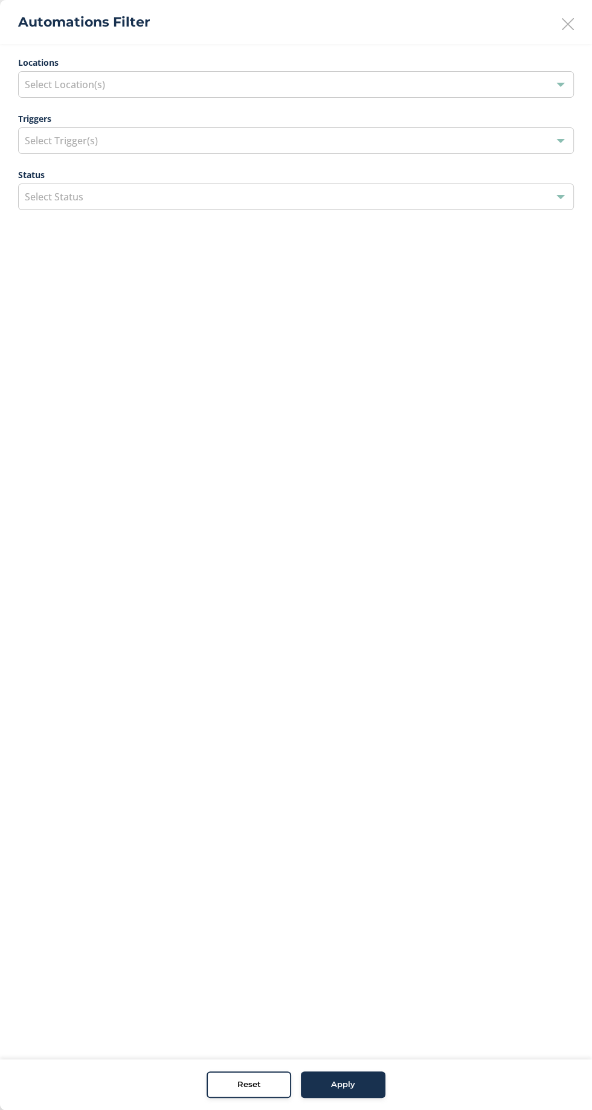  What do you see at coordinates (249, 1085) in the screenshot?
I see `button: Reset` at bounding box center [249, 1085].